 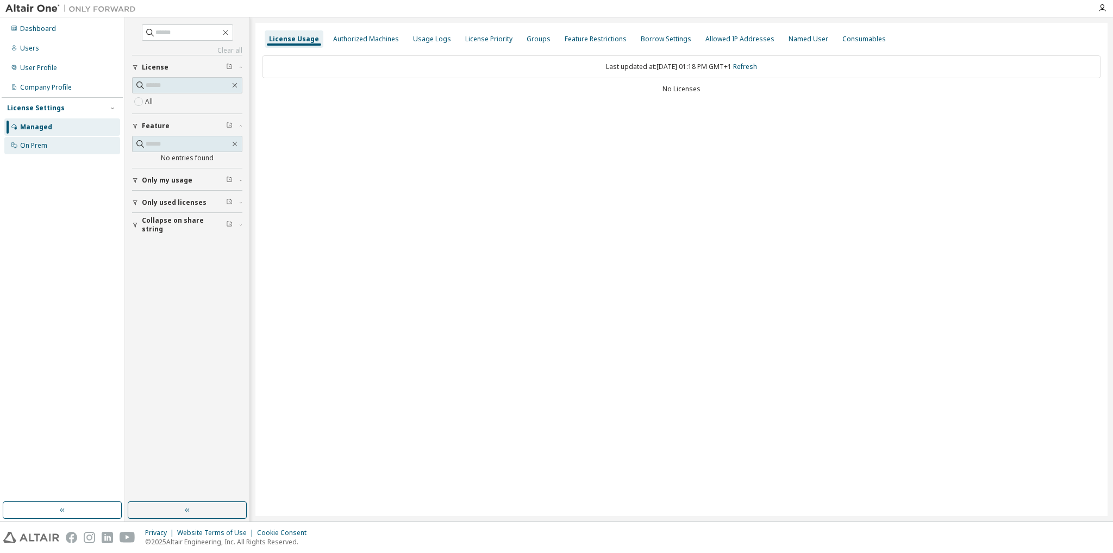 What do you see at coordinates (366, 39) in the screenshot?
I see `div: Authorized Machines` at bounding box center [366, 39].